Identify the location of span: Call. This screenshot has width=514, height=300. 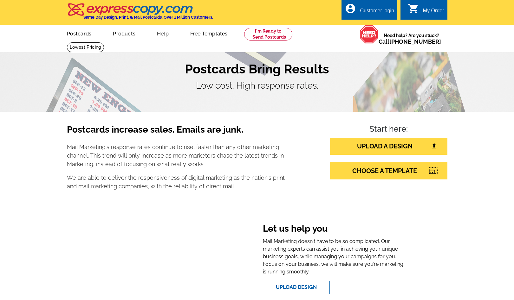
(409, 42).